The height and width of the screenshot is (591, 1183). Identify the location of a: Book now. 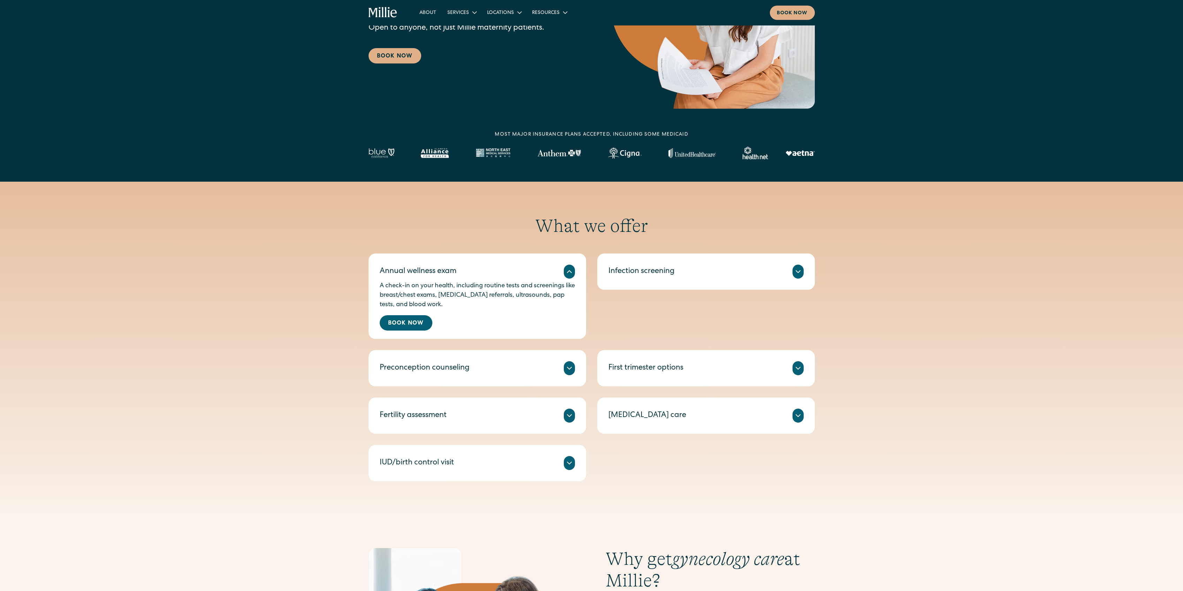
(792, 13).